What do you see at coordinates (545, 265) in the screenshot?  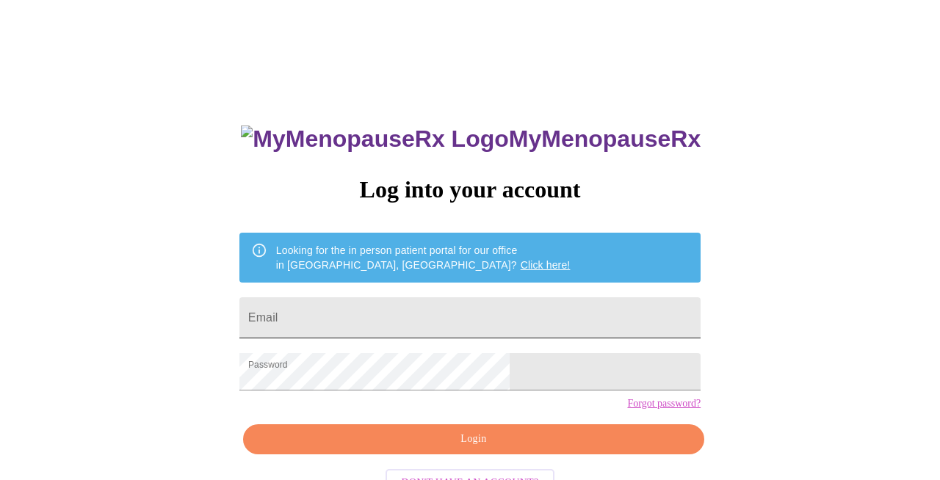 I see `a: Click here!` at bounding box center [545, 265].